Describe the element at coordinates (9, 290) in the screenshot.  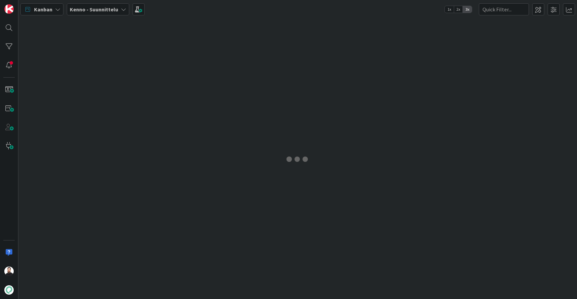
I see `img: avatar` at that location.